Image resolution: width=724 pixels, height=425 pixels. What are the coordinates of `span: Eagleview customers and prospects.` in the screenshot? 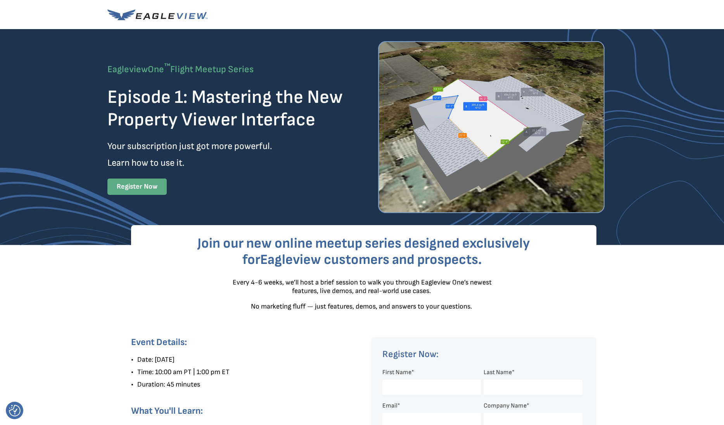 It's located at (371, 259).